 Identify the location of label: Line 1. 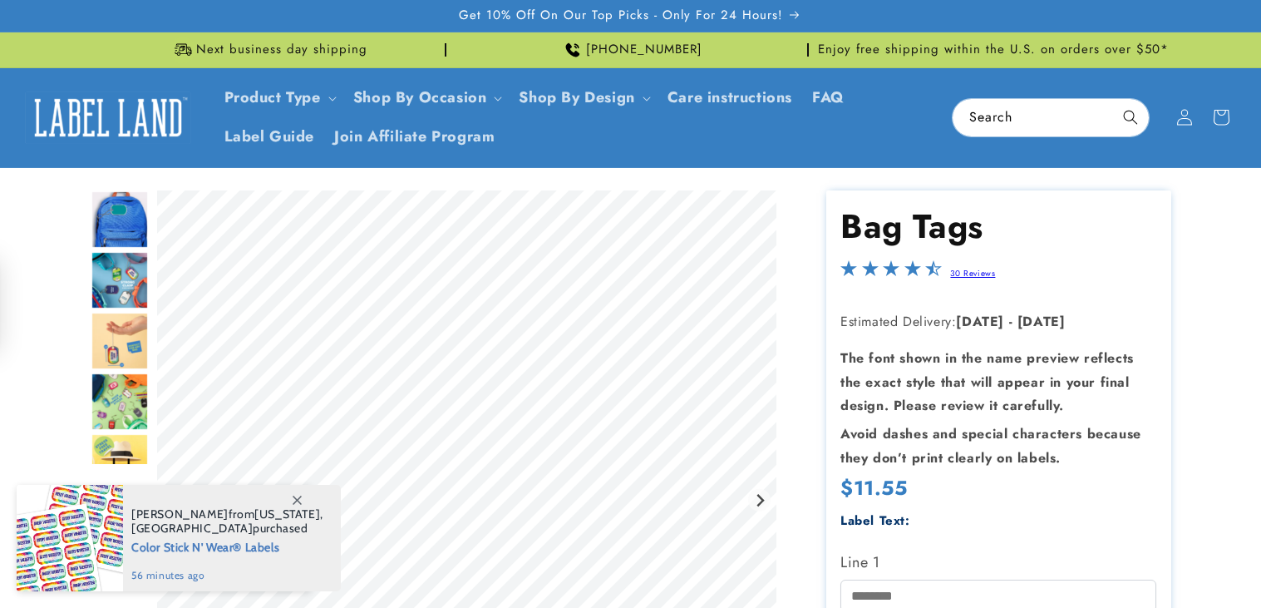
(999, 562).